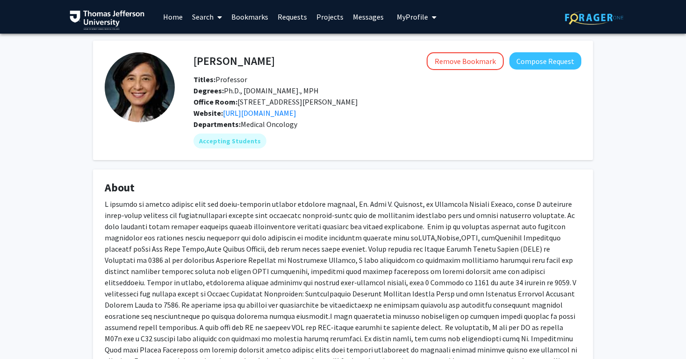  What do you see at coordinates (545, 61) in the screenshot?
I see `button: Compose Request to Grace Lu-Yao` at bounding box center [545, 61].